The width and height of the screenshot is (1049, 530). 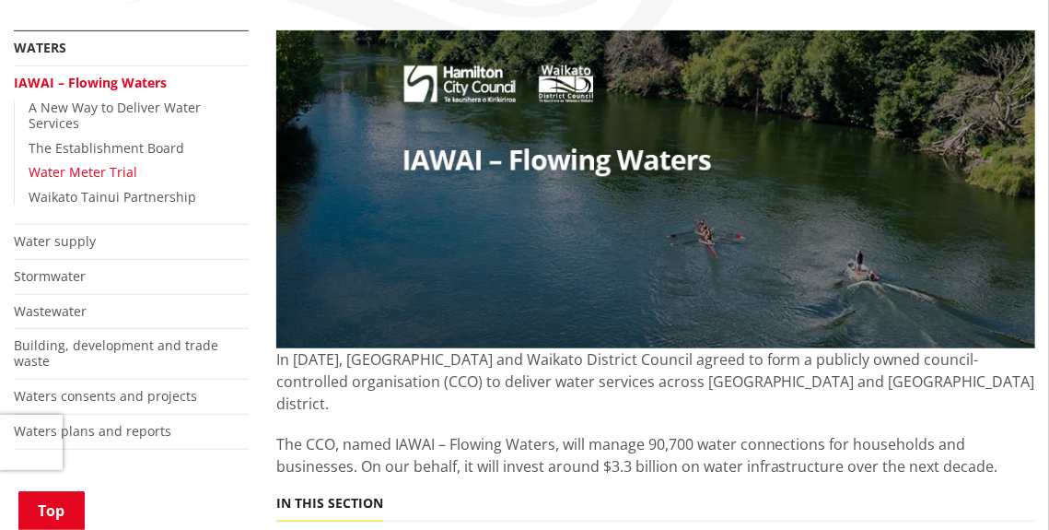 What do you see at coordinates (656, 189) in the screenshot?
I see `img: 27080 HCC Website Banner V10` at bounding box center [656, 189].